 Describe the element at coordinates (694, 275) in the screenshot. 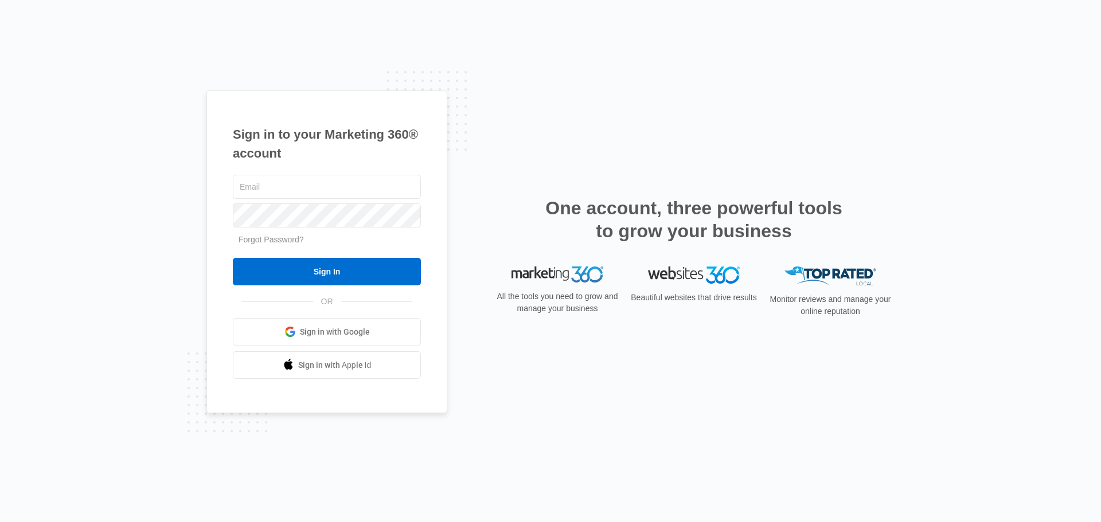

I see `img: Websites 360` at that location.